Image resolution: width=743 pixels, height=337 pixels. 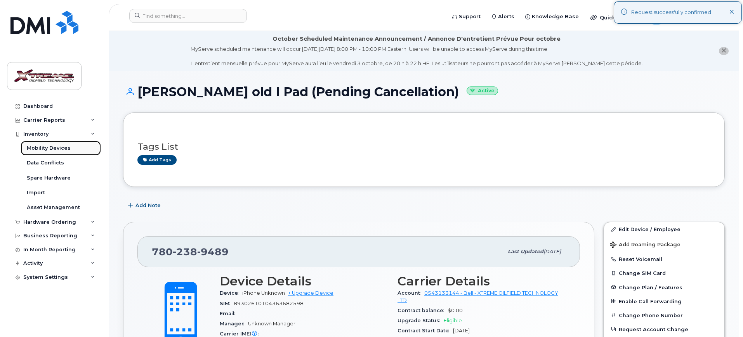 What do you see at coordinates (148, 205) in the screenshot?
I see `span: Add Note` at bounding box center [148, 205].